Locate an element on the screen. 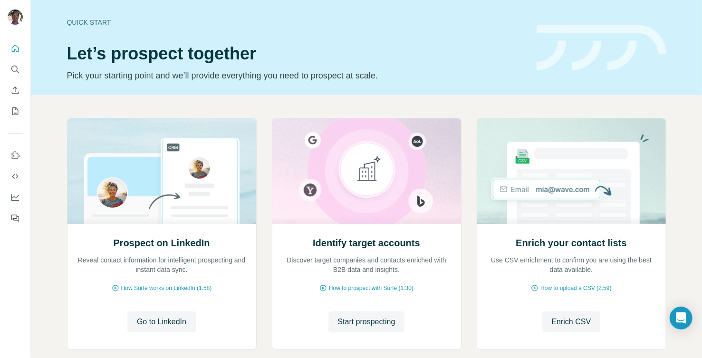 The image size is (702, 358). img: Prospect on LinkedIn is located at coordinates (162, 171).